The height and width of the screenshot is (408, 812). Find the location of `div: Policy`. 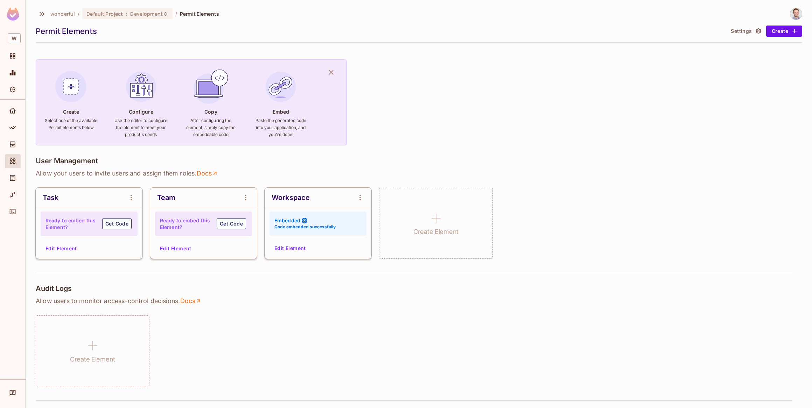

div: Policy is located at coordinates (13, 128).